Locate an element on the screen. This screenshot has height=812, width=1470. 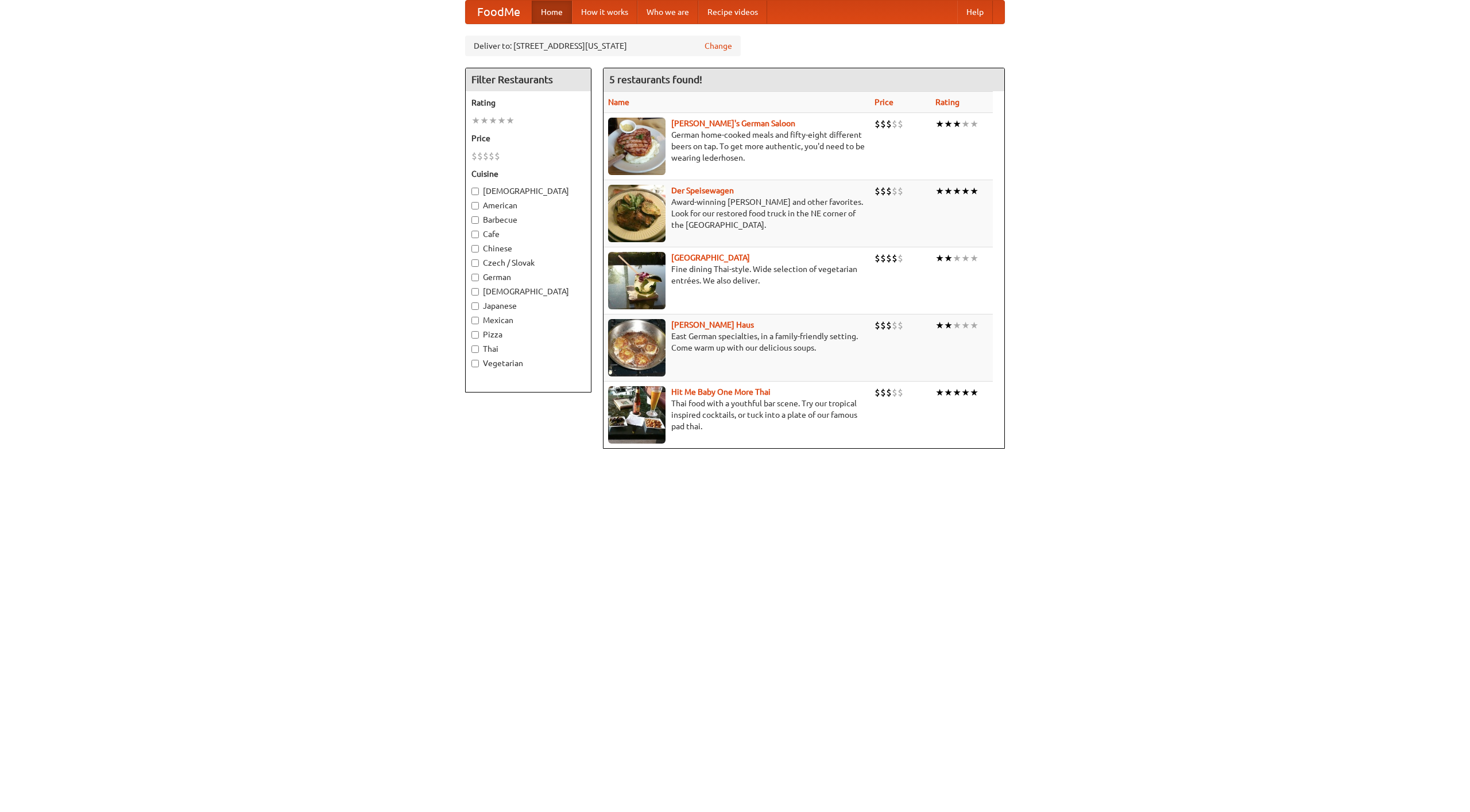
input: Japanese is located at coordinates (475, 306).